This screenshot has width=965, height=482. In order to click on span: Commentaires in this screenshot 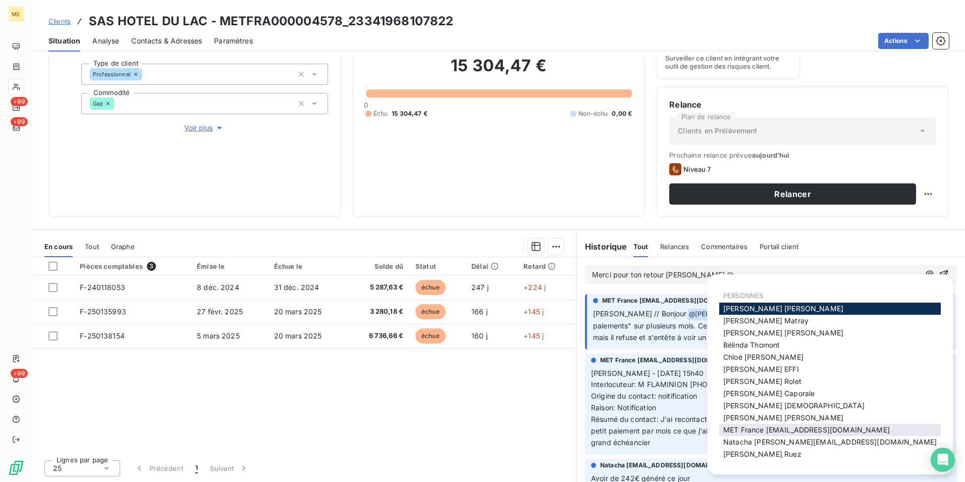, I will do `click(724, 246)`.